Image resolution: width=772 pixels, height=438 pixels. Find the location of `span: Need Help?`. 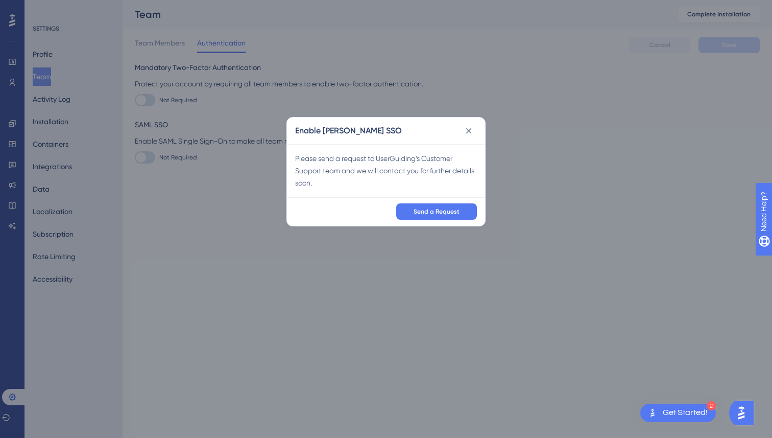

span: Need Help? is located at coordinates (44, 9).